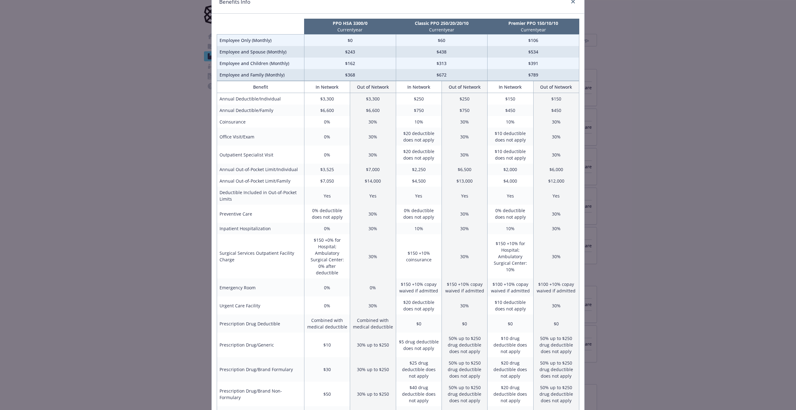 This screenshot has width=796, height=410. I want to click on td: $313, so click(442, 63).